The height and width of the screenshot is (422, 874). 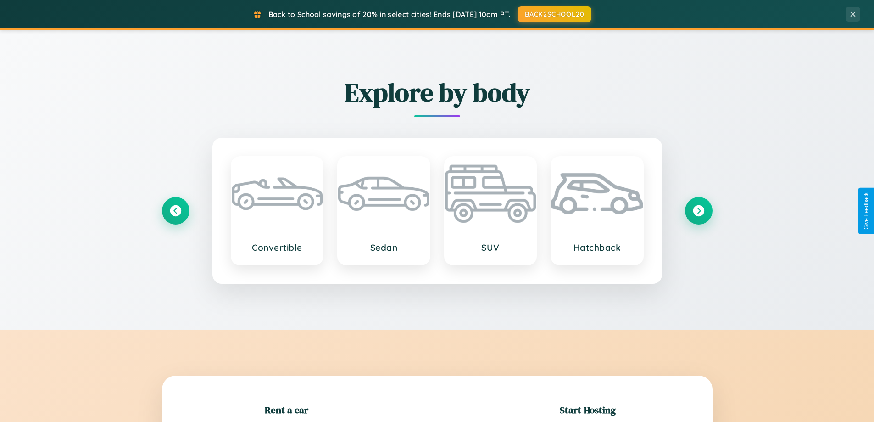 I want to click on h3: Hatchback, so click(x=597, y=247).